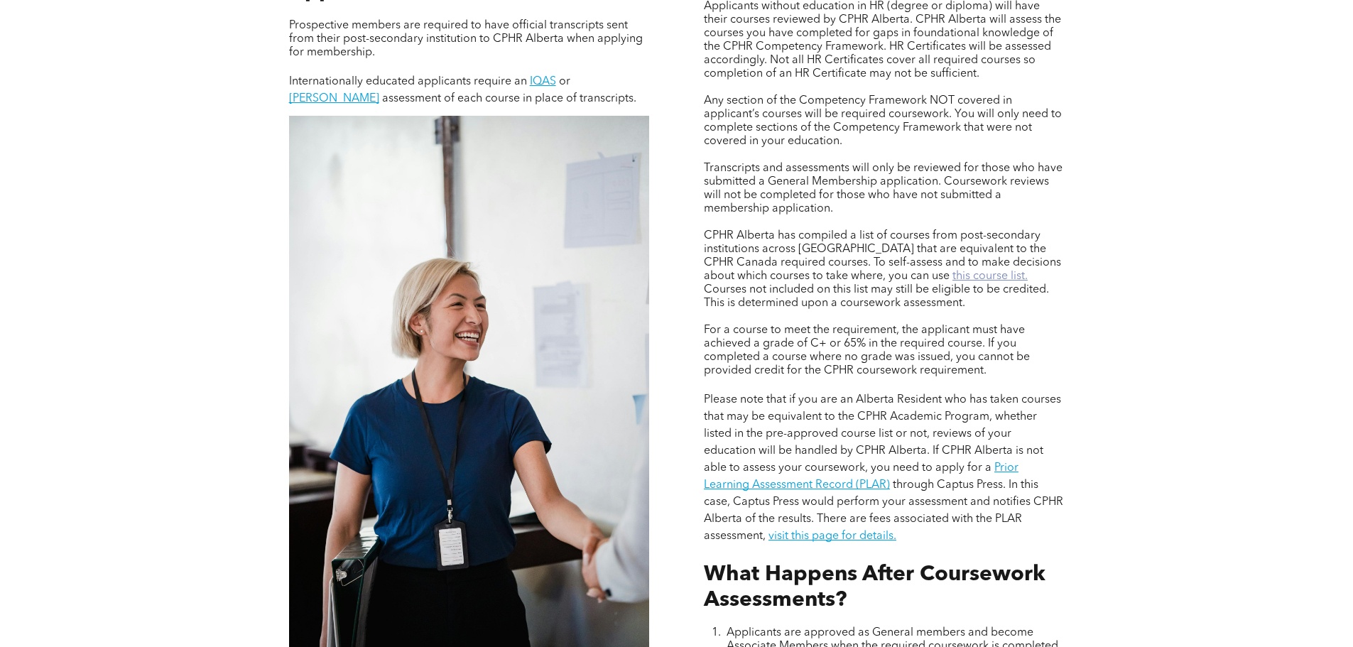 This screenshot has height=647, width=1353. I want to click on span: assessment of each course in place of transcripts., so click(509, 99).